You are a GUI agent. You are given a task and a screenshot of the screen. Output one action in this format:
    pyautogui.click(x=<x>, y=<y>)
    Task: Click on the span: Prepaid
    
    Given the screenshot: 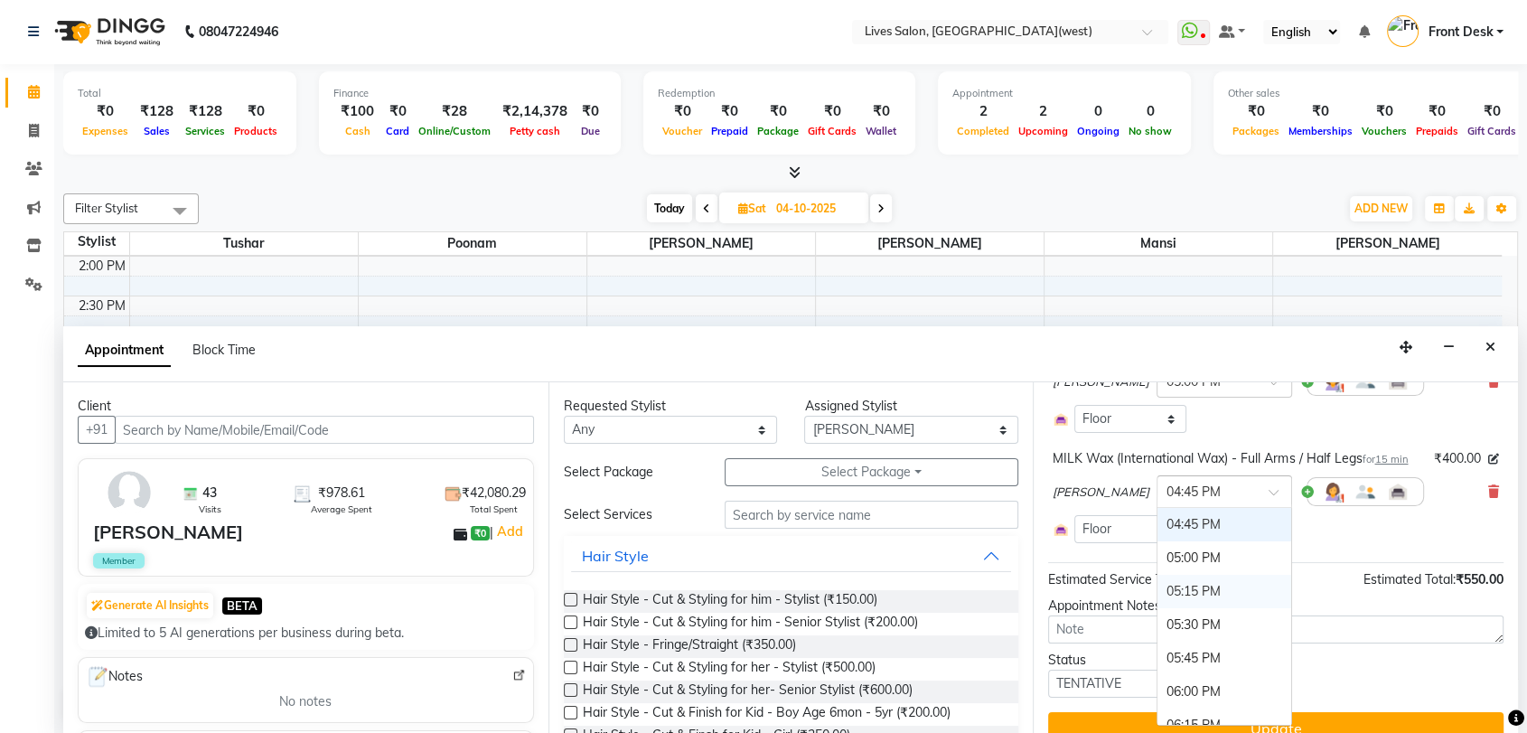 What is the action you would take?
    pyautogui.click(x=729, y=131)
    